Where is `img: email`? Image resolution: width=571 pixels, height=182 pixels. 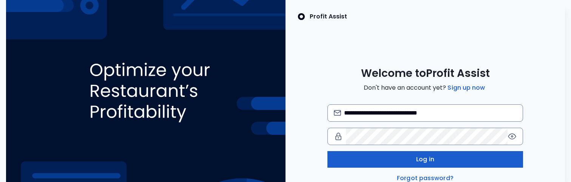 img: email is located at coordinates (337, 113).